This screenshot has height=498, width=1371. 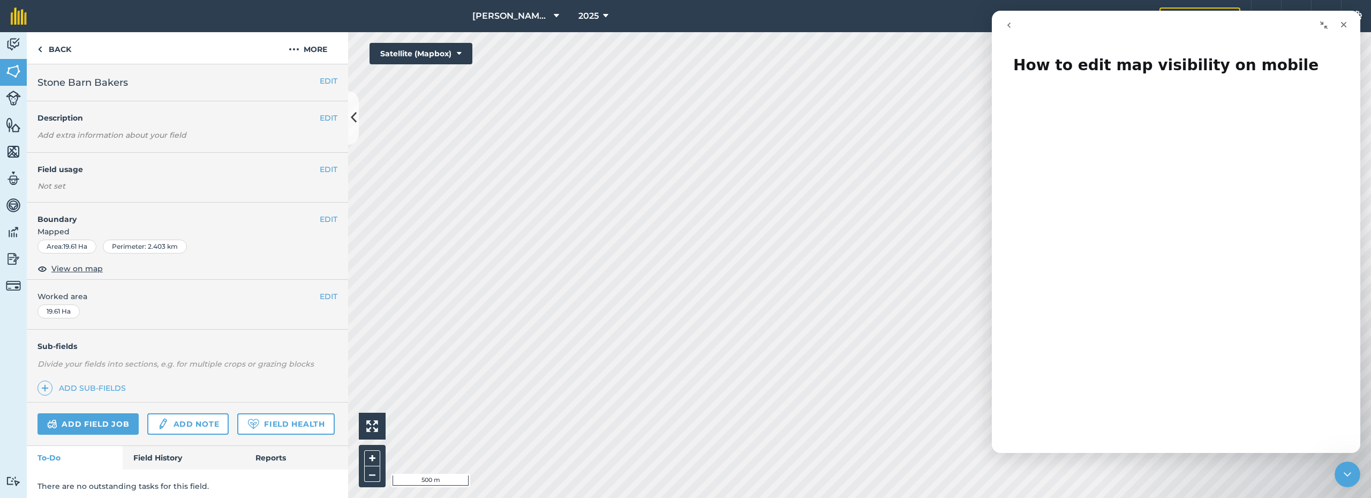 I want to click on span: Stone Barn Bakers, so click(x=82, y=82).